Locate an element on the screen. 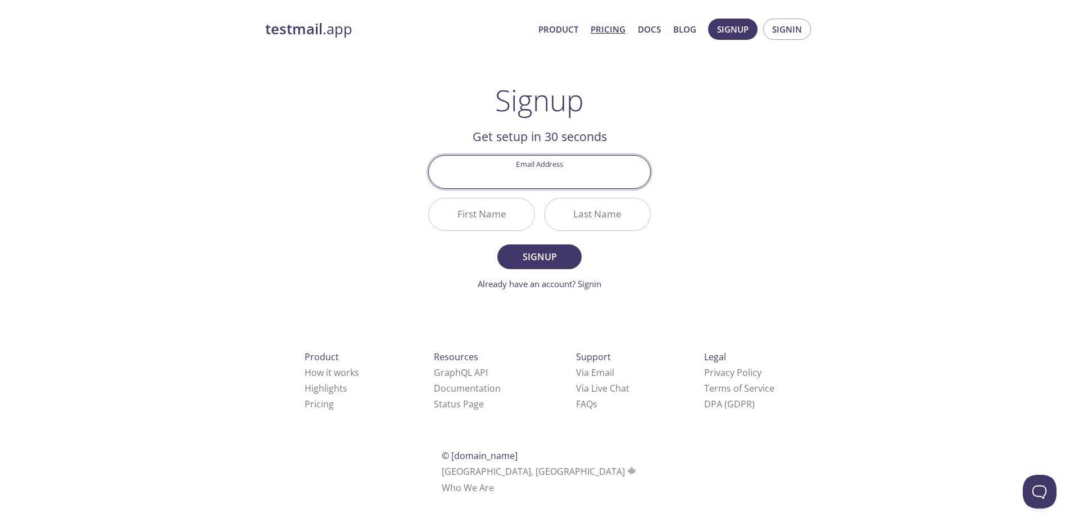 Image resolution: width=1079 pixels, height=531 pixels. a: Terms of Service is located at coordinates (739, 388).